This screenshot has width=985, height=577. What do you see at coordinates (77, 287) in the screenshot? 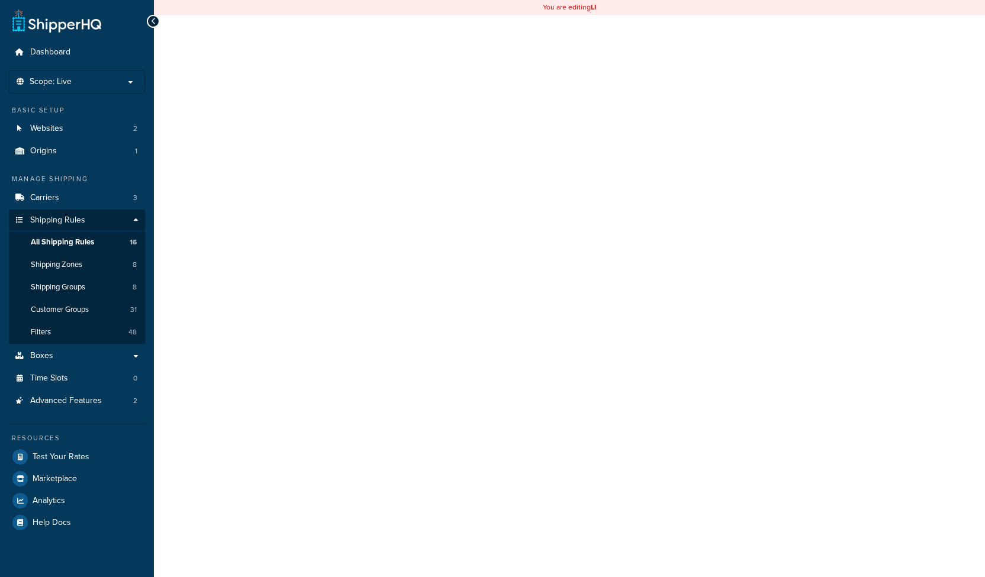
I see `a: Shipping Groups 8` at bounding box center [77, 287].